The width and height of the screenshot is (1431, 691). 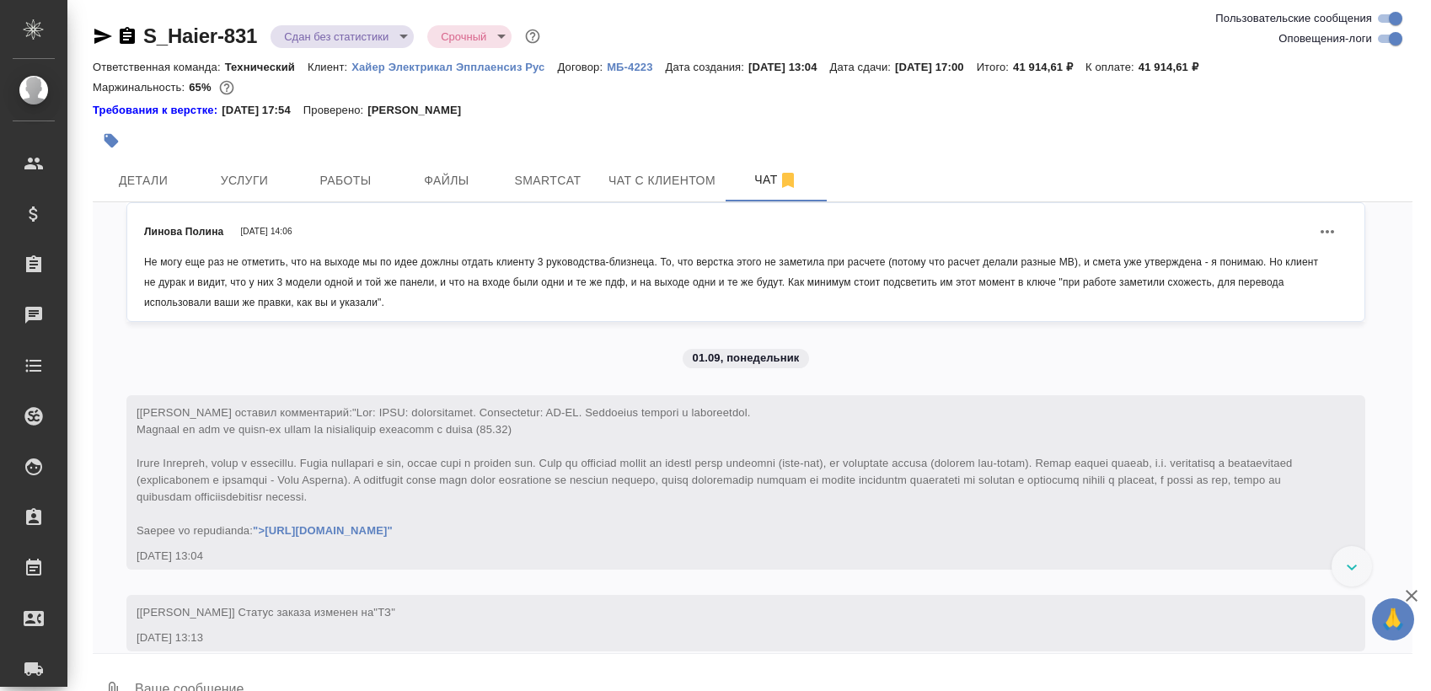 What do you see at coordinates (533, 36) in the screenshot?
I see `button: Доп статусы указывают на важность/срочность заказа` at bounding box center [533, 36].